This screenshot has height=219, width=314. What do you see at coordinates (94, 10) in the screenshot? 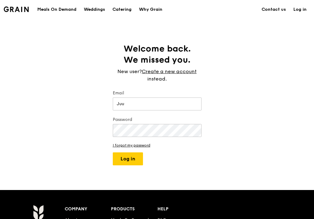
I see `div: Weddings` at bounding box center [94, 10].